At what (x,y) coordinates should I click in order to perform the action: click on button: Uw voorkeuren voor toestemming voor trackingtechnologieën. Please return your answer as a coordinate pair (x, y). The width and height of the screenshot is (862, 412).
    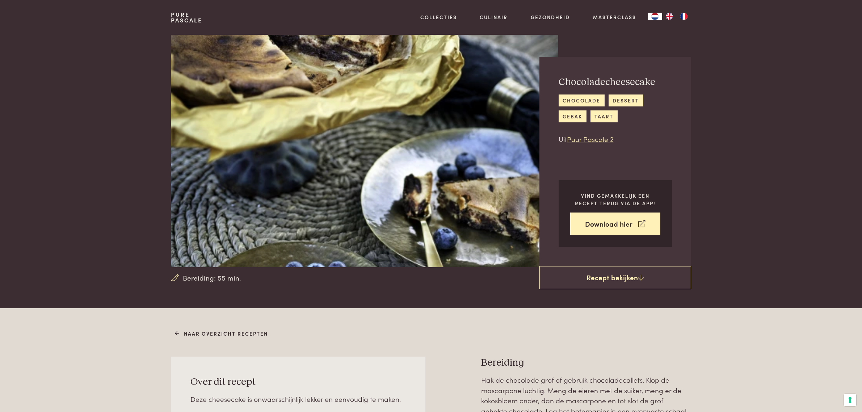
    Looking at the image, I should click on (850, 400).